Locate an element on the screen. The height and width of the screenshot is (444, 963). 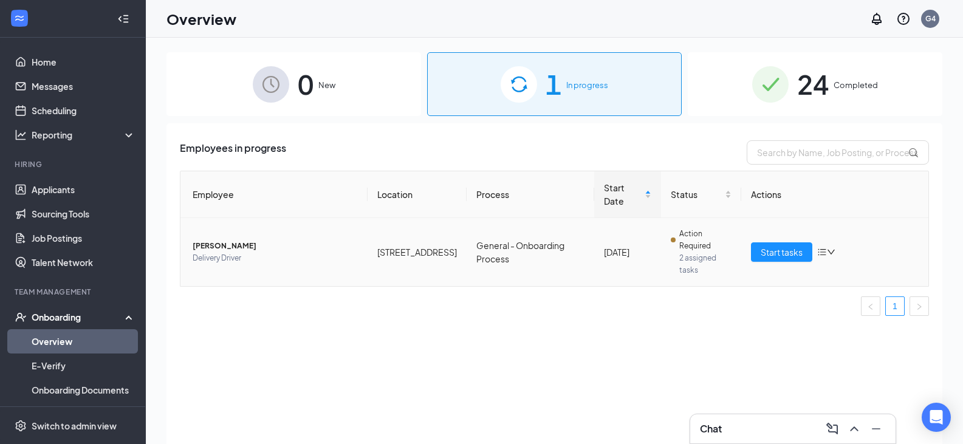
div: Reporting is located at coordinates (84, 135).